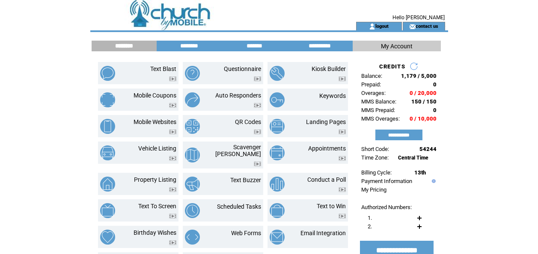  I want to click on span: Authorized Numbers:, so click(386, 207).